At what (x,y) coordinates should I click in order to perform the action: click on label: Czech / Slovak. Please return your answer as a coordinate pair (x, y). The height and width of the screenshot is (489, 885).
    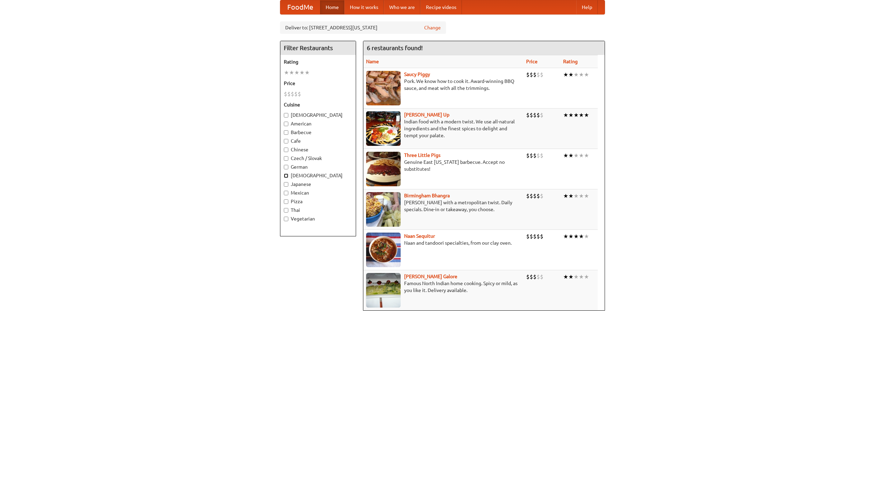
    Looking at the image, I should click on (318, 158).